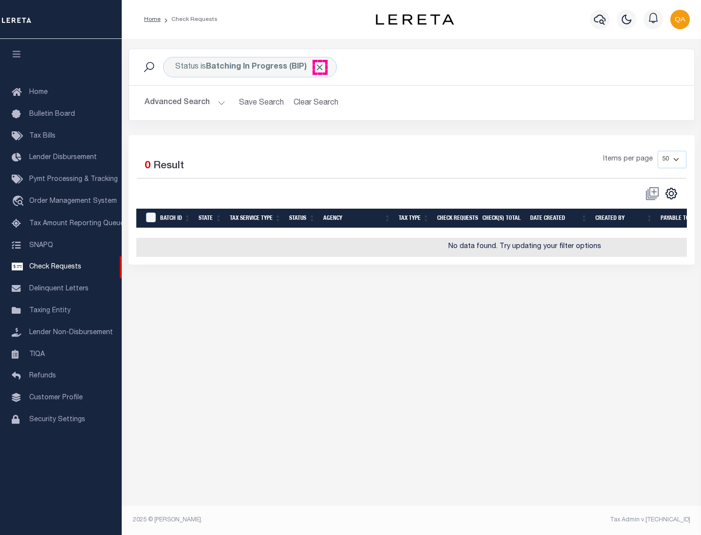 The width and height of the screenshot is (701, 535). I want to click on th: Date Created: activate to sort column ascending, so click(559, 219).